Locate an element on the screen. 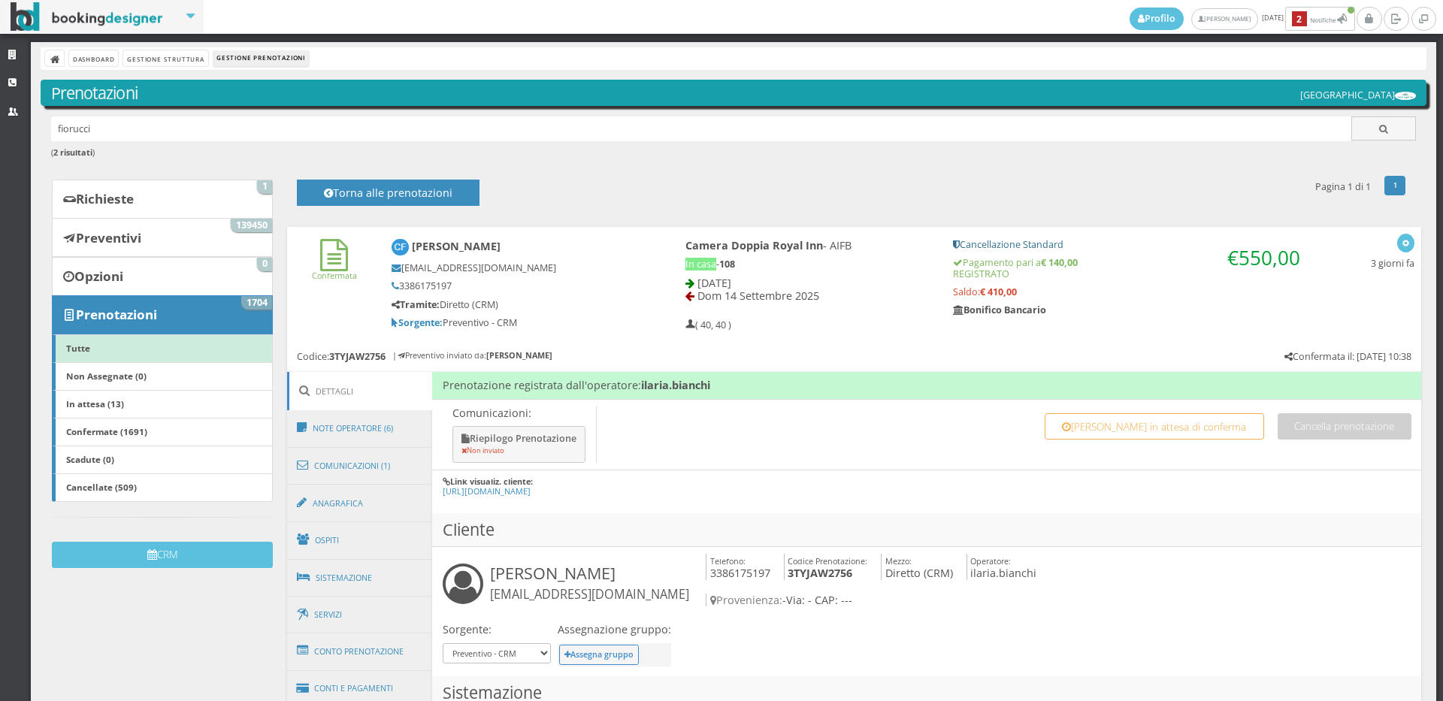 This screenshot has width=1443, height=701. h3: Prenotazioni is located at coordinates (734, 93).